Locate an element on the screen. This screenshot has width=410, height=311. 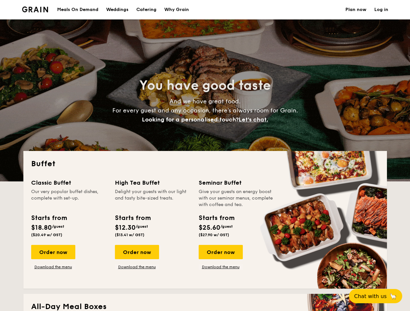
button: Chat with us🦙 is located at coordinates (375, 296).